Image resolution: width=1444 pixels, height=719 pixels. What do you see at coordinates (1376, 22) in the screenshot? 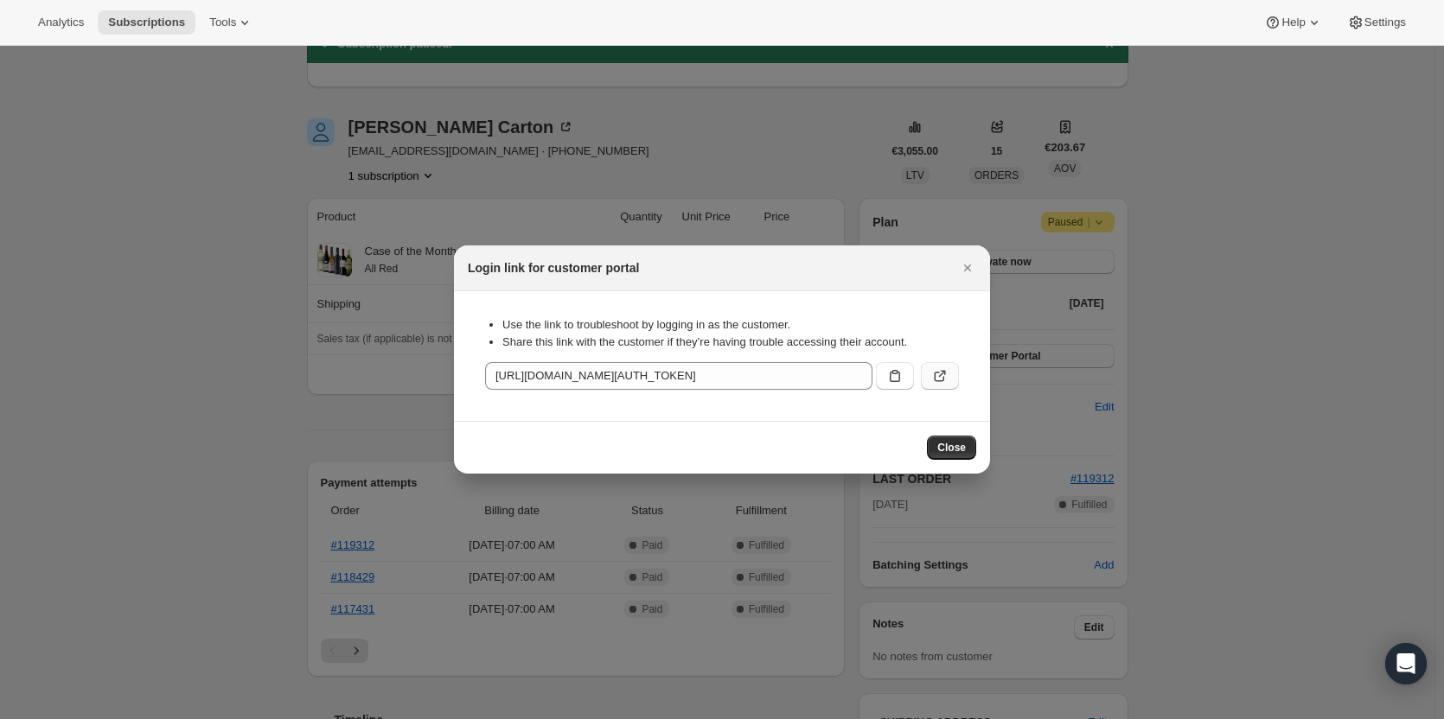
I see `button: Settings` at bounding box center [1376, 22].